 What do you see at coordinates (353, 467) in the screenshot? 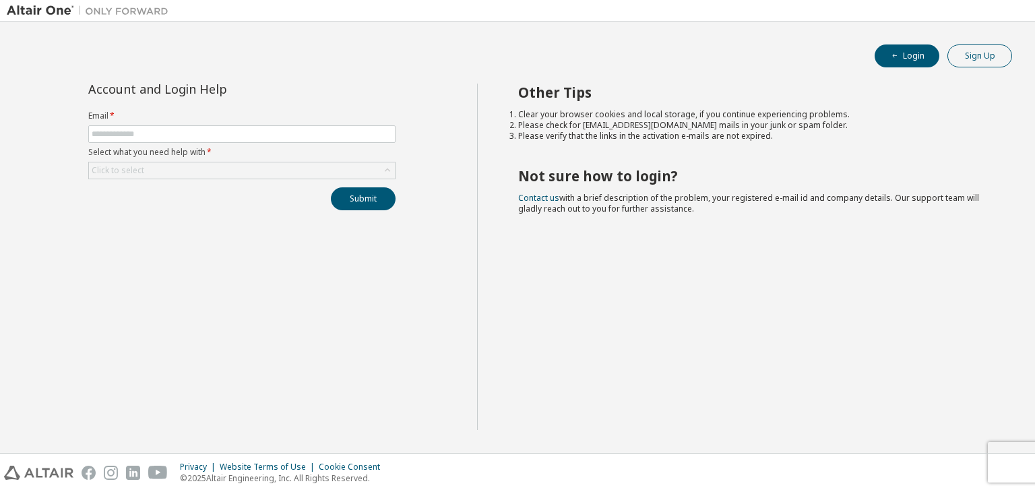
I see `div: Cookie Consent` at bounding box center [353, 467].